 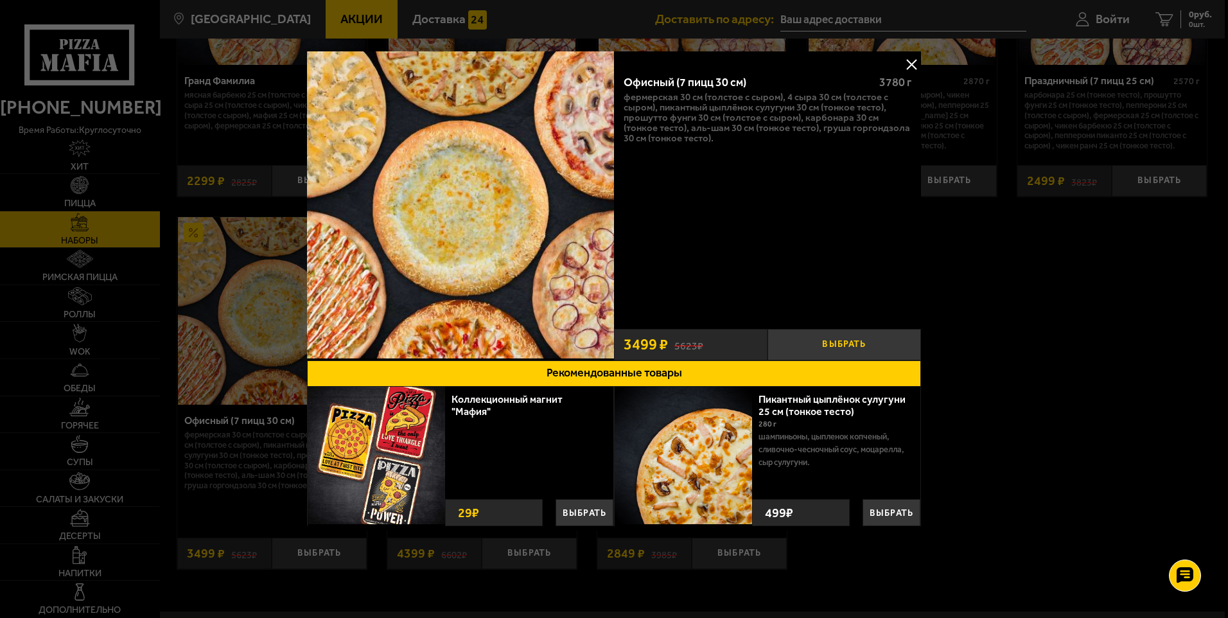 I want to click on div: Офисный (7 пицц 30 см), so click(x=746, y=83).